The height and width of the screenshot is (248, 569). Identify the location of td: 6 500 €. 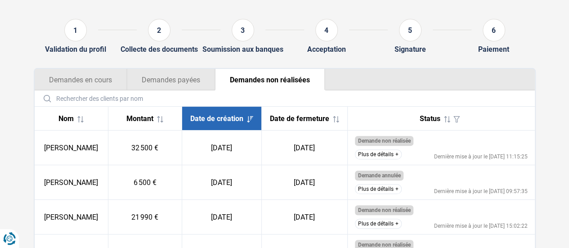
(145, 182).